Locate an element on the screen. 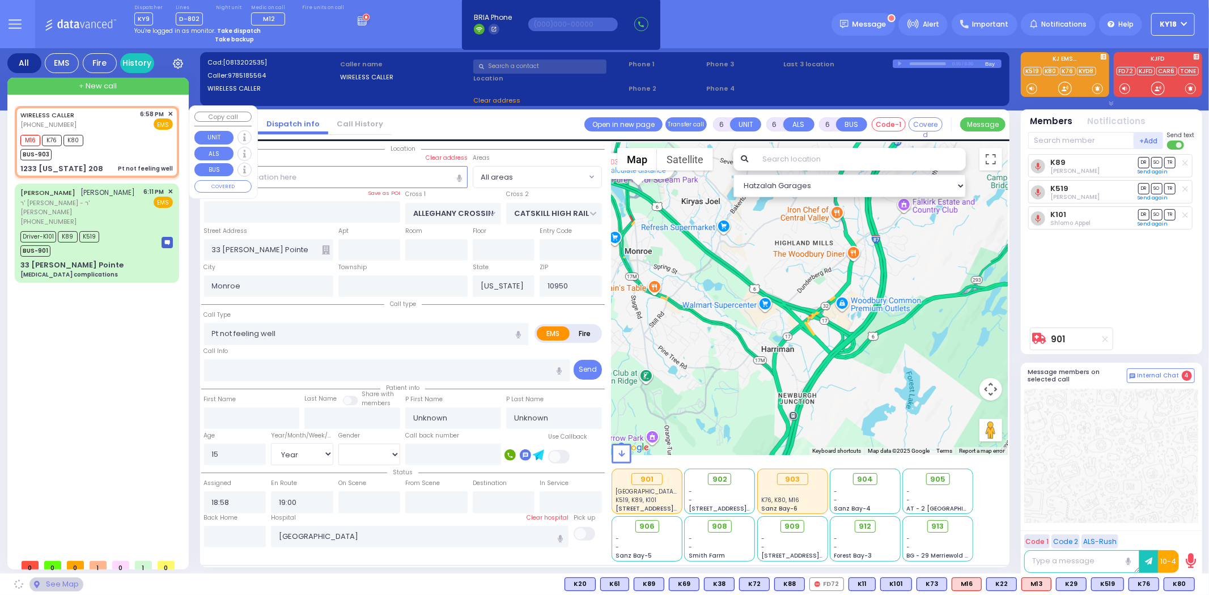  button: Covered is located at coordinates (925, 124).